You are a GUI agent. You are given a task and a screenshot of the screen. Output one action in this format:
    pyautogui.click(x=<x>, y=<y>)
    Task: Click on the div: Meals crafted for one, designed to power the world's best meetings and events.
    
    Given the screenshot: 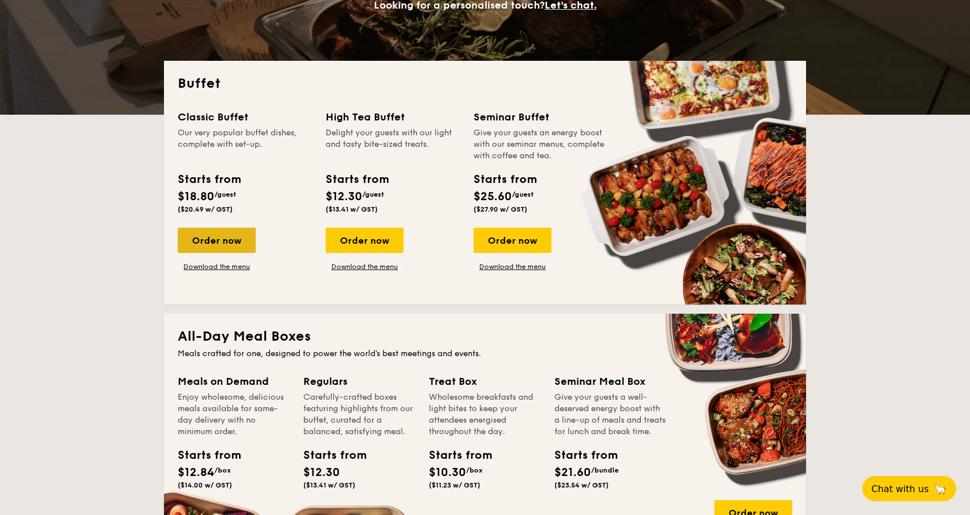 What is the action you would take?
    pyautogui.click(x=485, y=354)
    